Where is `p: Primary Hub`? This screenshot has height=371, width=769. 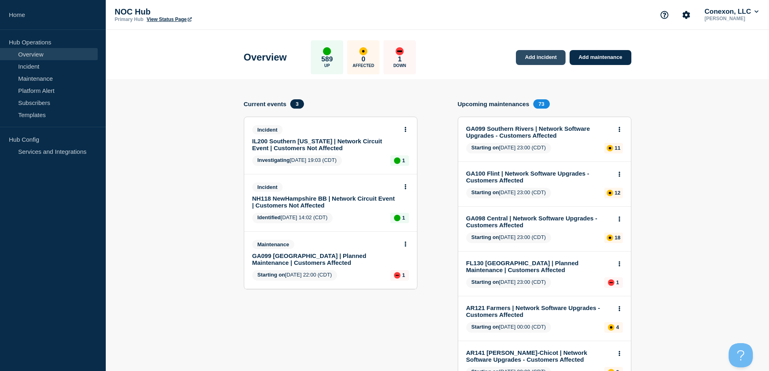
p: Primary Hub is located at coordinates (129, 19).